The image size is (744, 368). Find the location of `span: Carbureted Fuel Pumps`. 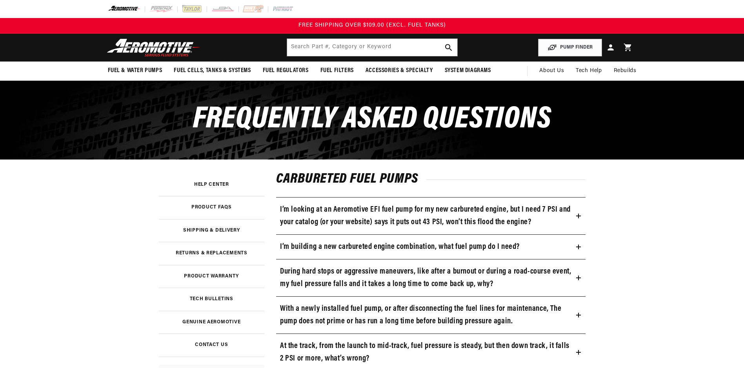

span: Carbureted Fuel Pumps is located at coordinates (351, 179).